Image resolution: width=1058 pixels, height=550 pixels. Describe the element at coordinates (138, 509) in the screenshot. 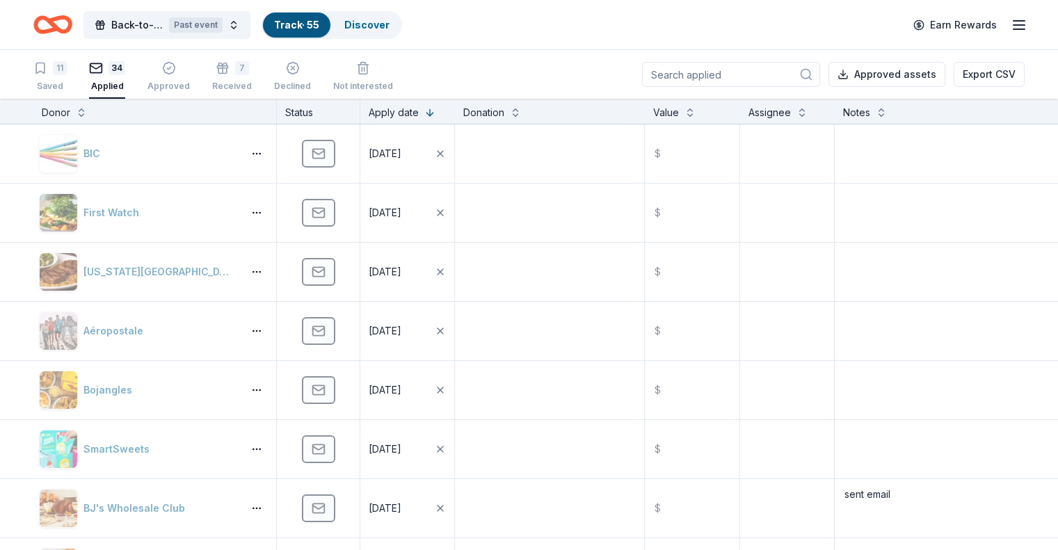

I see `button: Image for BJ's Wholesale ClubBJ's Wholesale Club` at that location.